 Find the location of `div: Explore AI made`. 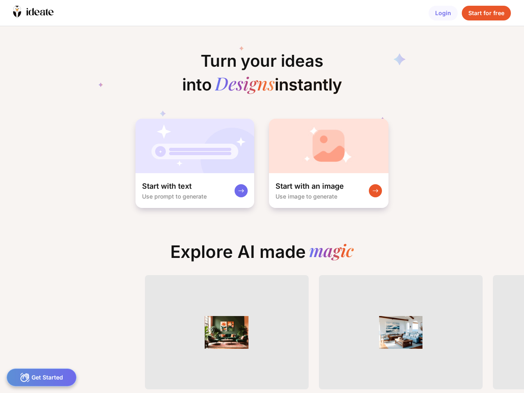

div: Explore AI made is located at coordinates (262, 255).